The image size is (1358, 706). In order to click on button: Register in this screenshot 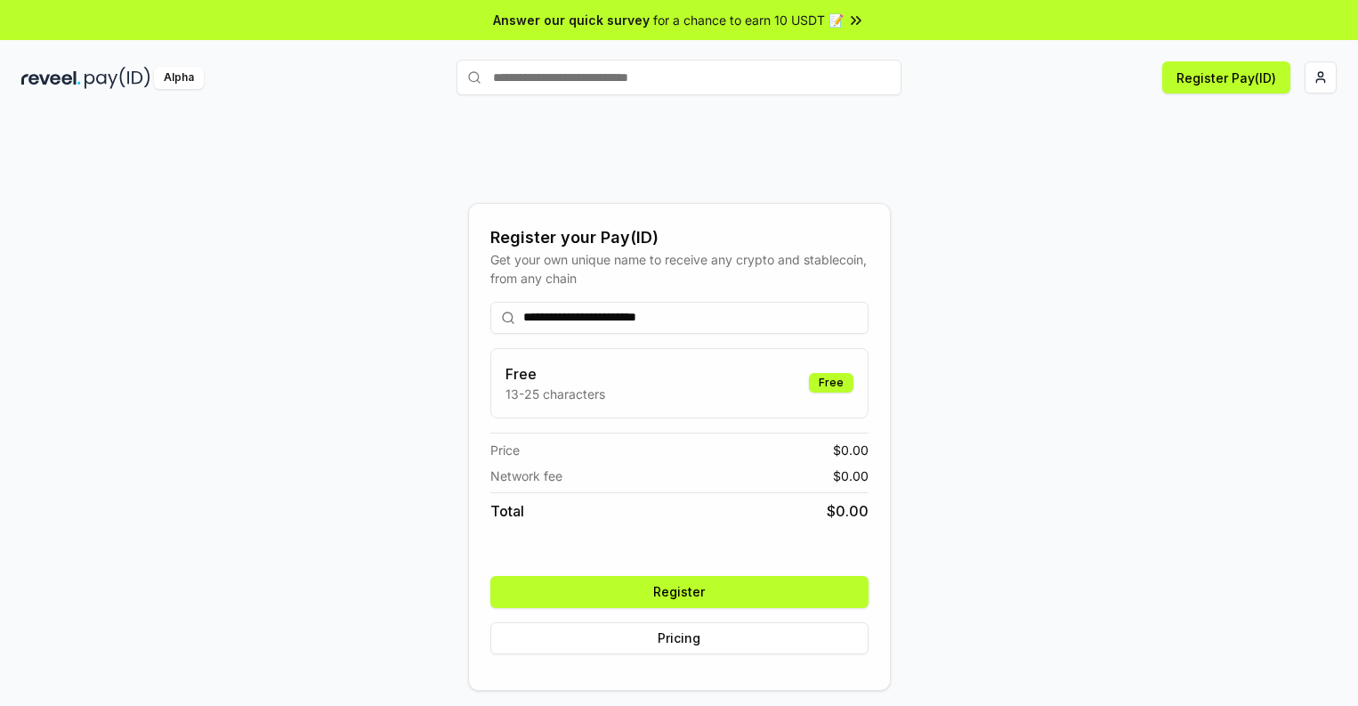, I will do `click(679, 592)`.